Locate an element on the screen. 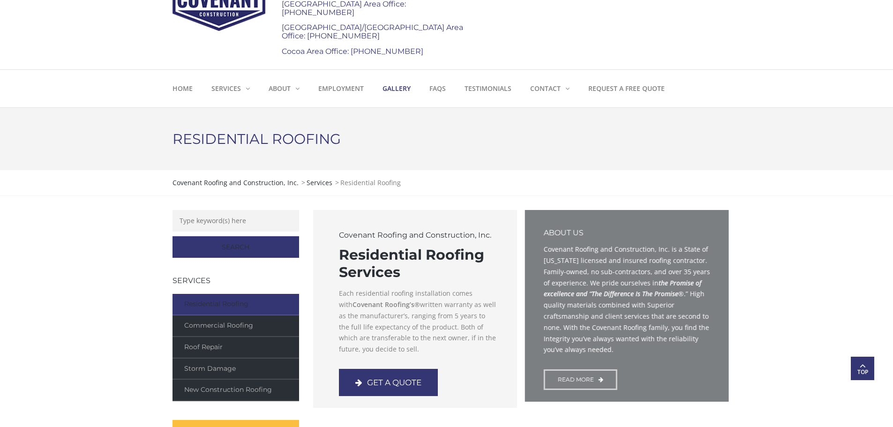 The image size is (893, 427). a: Commercial Roofing is located at coordinates (236, 326).